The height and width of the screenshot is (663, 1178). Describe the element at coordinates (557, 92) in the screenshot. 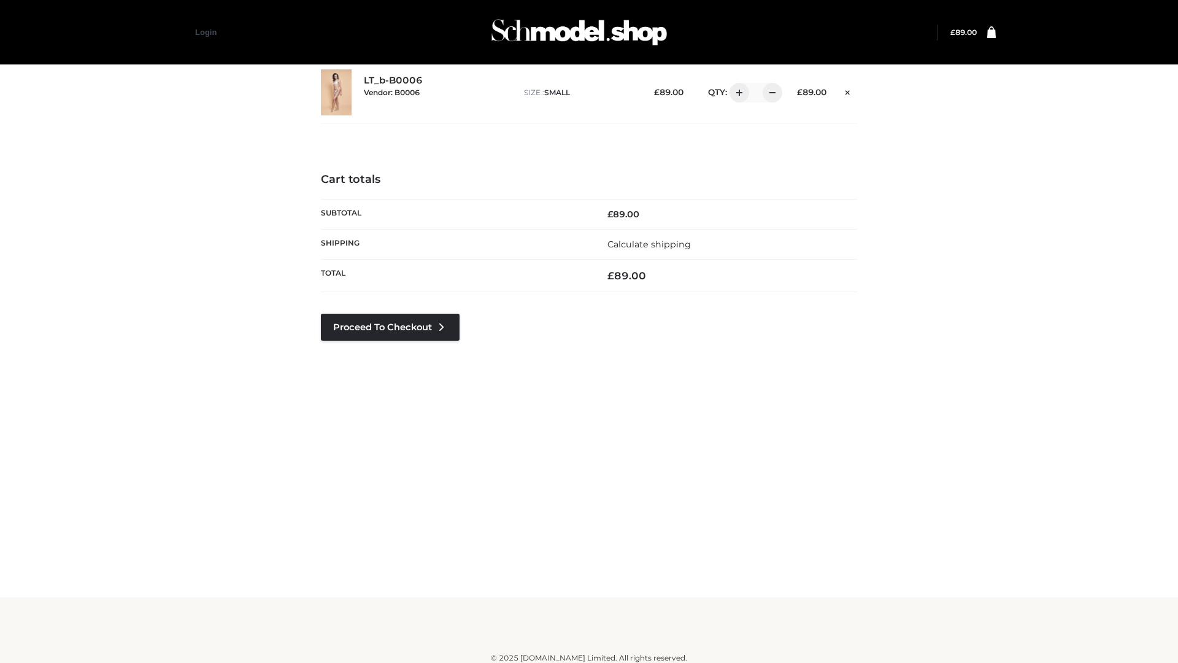

I see `span: SMALL` at that location.